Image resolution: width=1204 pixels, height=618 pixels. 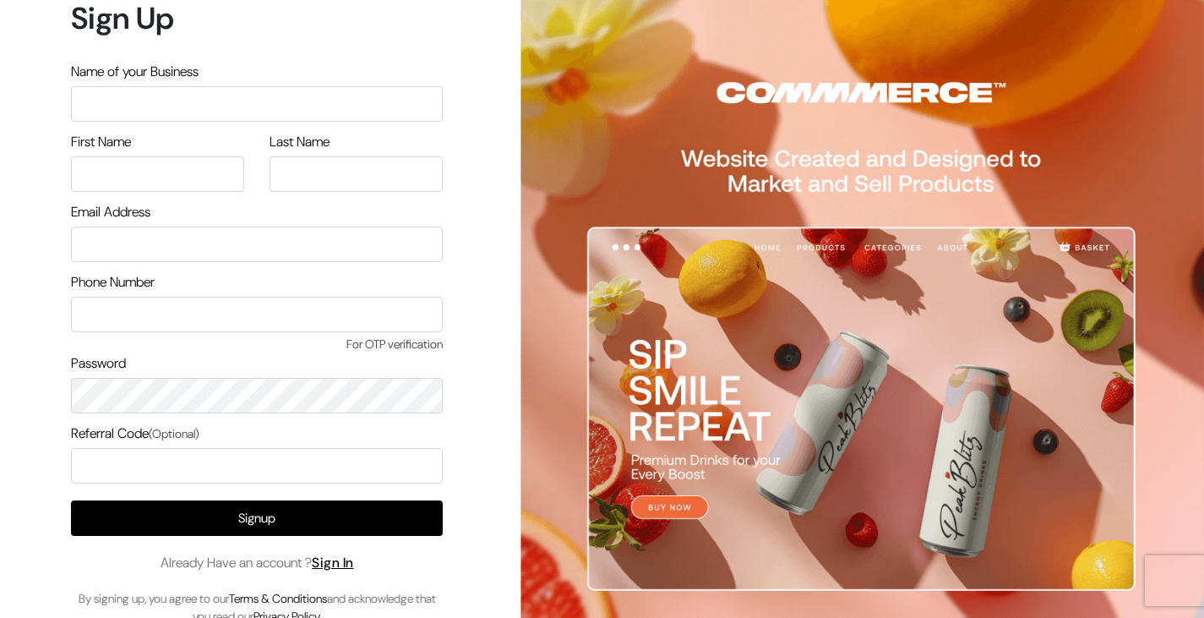 What do you see at coordinates (299, 142) in the screenshot?
I see `label: Last Name` at bounding box center [299, 142].